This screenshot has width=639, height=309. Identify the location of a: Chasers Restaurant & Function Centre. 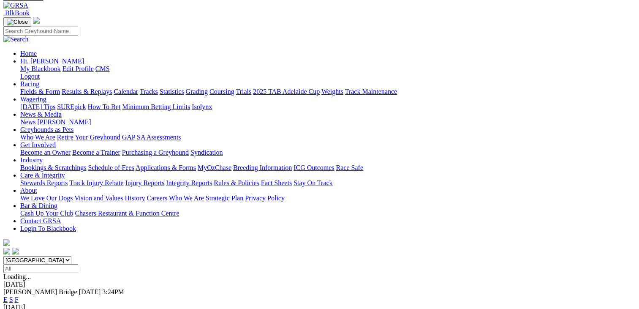
(127, 213).